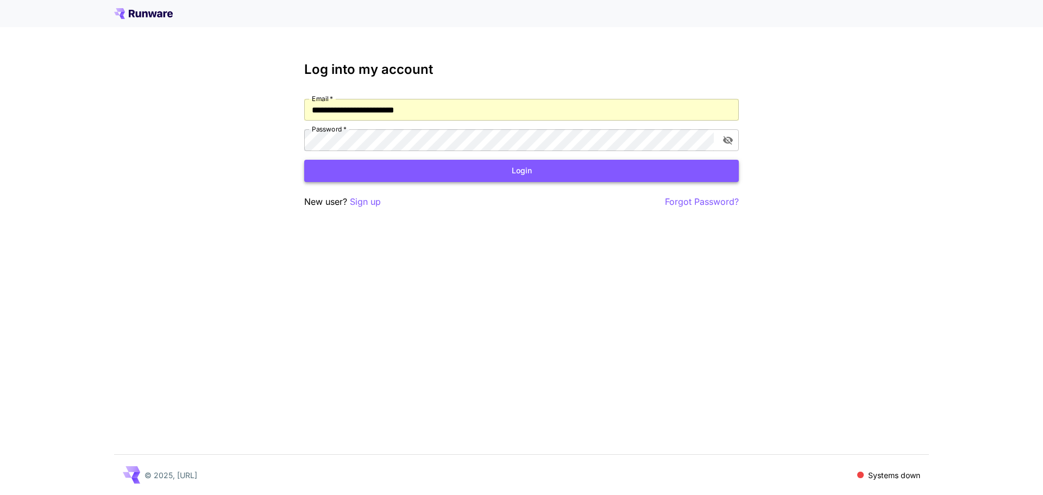 The width and height of the screenshot is (1043, 495). I want to click on p: Forgot Password?, so click(702, 201).